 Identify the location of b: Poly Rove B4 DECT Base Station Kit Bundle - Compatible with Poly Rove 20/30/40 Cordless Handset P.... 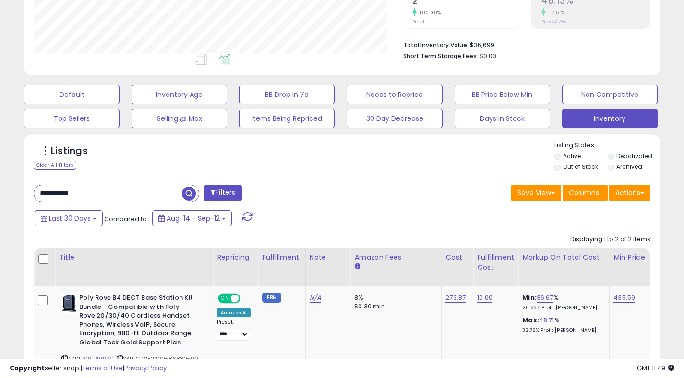
(137, 322).